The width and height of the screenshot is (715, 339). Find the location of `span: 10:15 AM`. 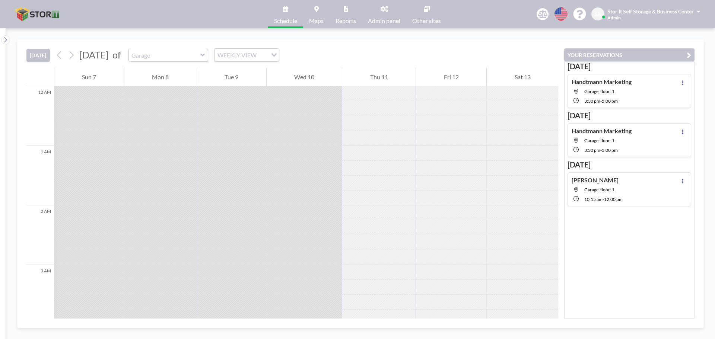

span: 10:15 AM is located at coordinates (594, 199).